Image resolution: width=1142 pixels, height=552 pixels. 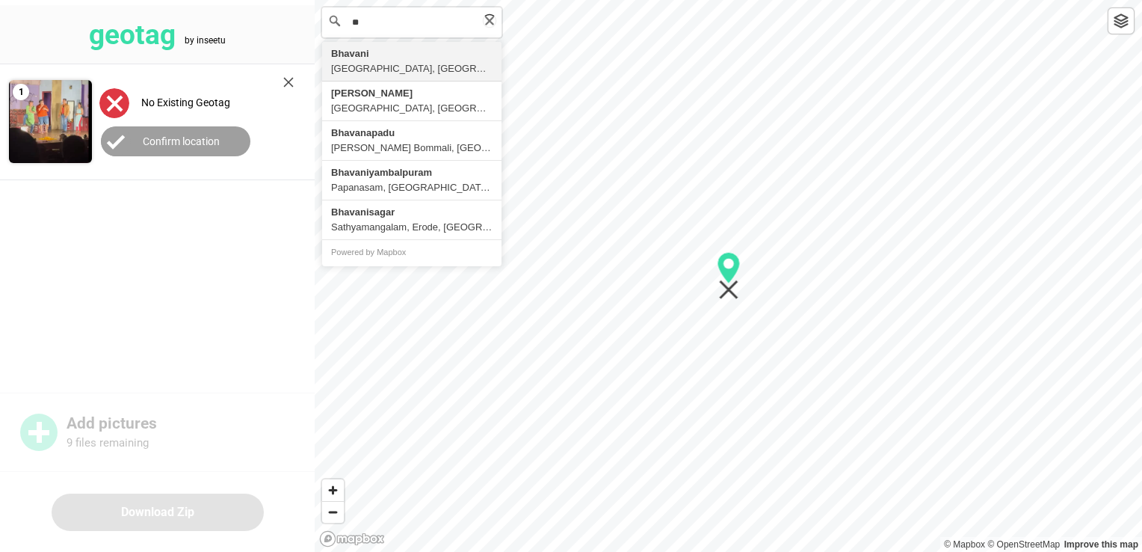 What do you see at coordinates (729, 276) in the screenshot?
I see `div: Map marker` at bounding box center [729, 276].